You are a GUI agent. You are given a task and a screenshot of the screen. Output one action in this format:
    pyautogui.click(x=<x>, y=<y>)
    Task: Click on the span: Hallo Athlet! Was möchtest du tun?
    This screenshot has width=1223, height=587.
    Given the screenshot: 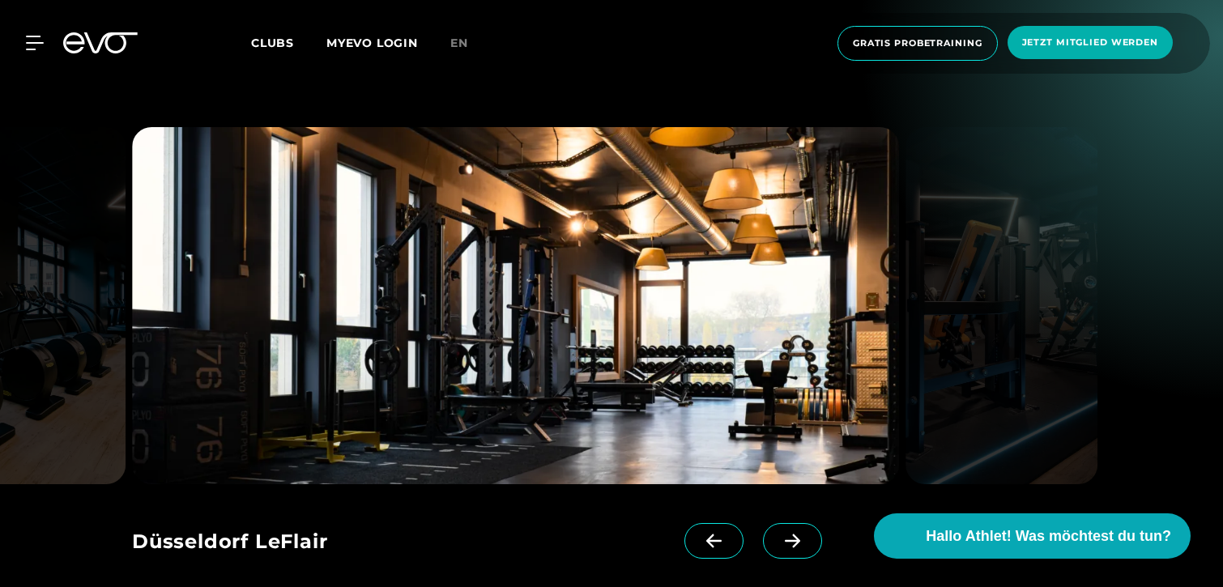 What is the action you would take?
    pyautogui.click(x=1048, y=536)
    